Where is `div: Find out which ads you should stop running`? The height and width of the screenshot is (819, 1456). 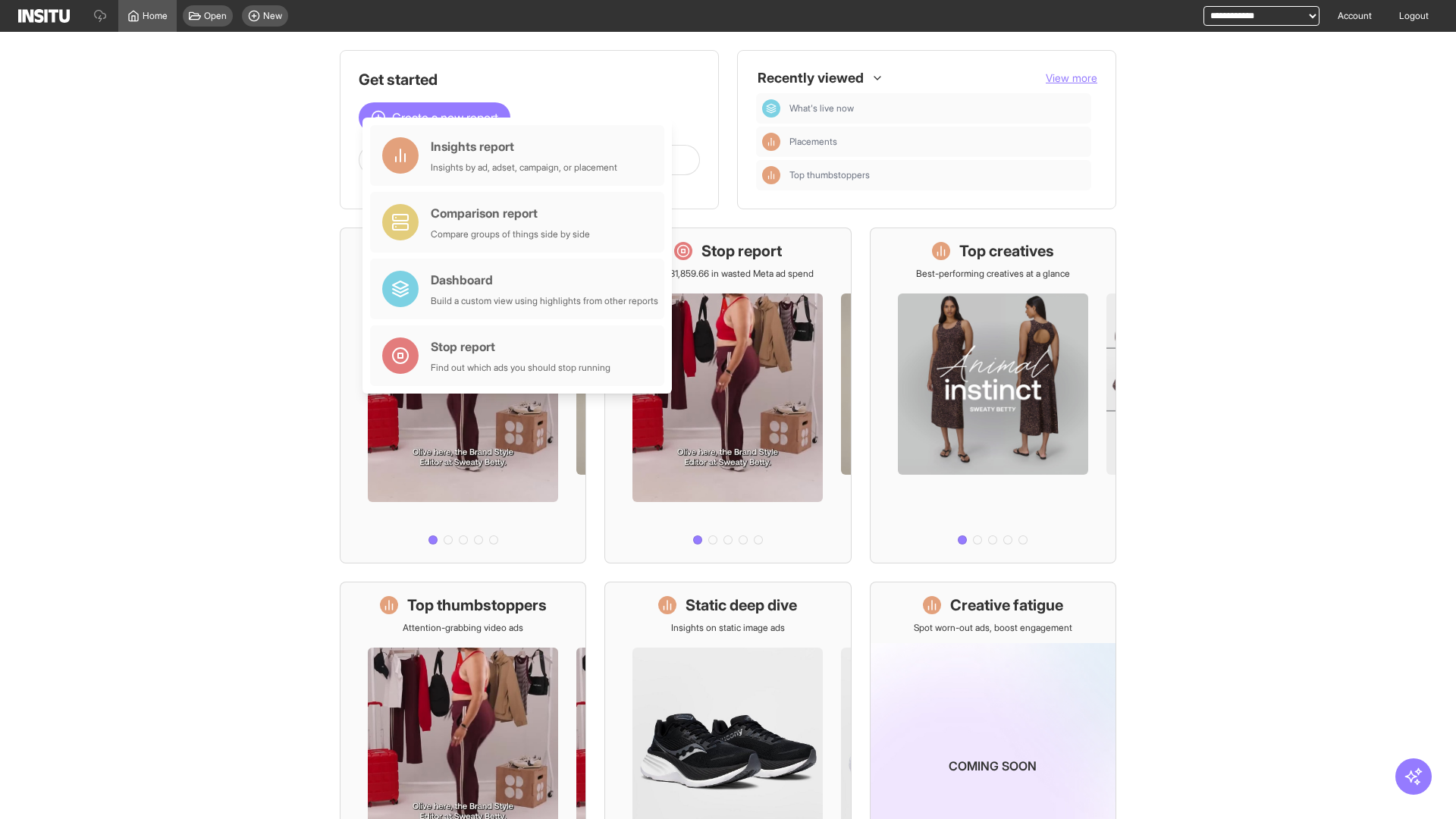
div: Find out which ads you should stop running is located at coordinates (520, 368).